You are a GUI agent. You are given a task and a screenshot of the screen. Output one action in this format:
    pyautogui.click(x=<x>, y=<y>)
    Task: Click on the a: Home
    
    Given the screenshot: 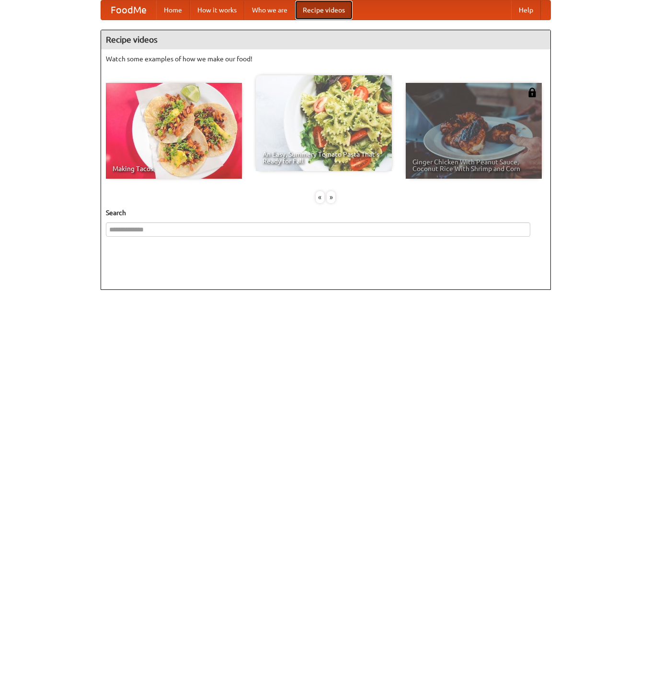 What is the action you would take?
    pyautogui.click(x=173, y=10)
    